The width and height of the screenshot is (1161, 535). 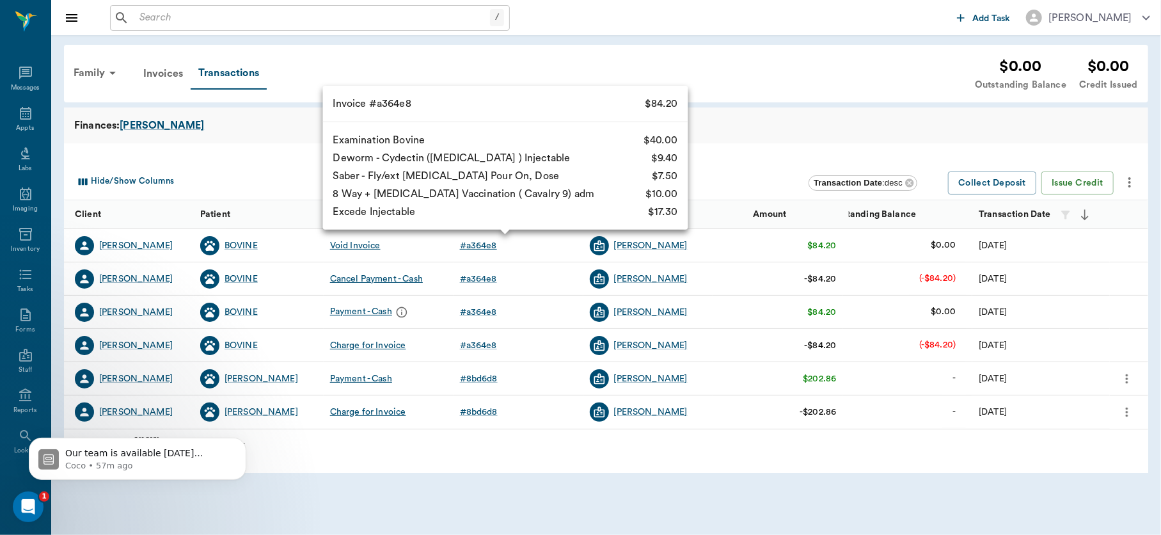 What do you see at coordinates (128, 48) in the screenshot?
I see `div: message notification from Coco, 57m ago. Our team is available Monday through Friday, 9:00 AM to ...` at bounding box center [128, 48].